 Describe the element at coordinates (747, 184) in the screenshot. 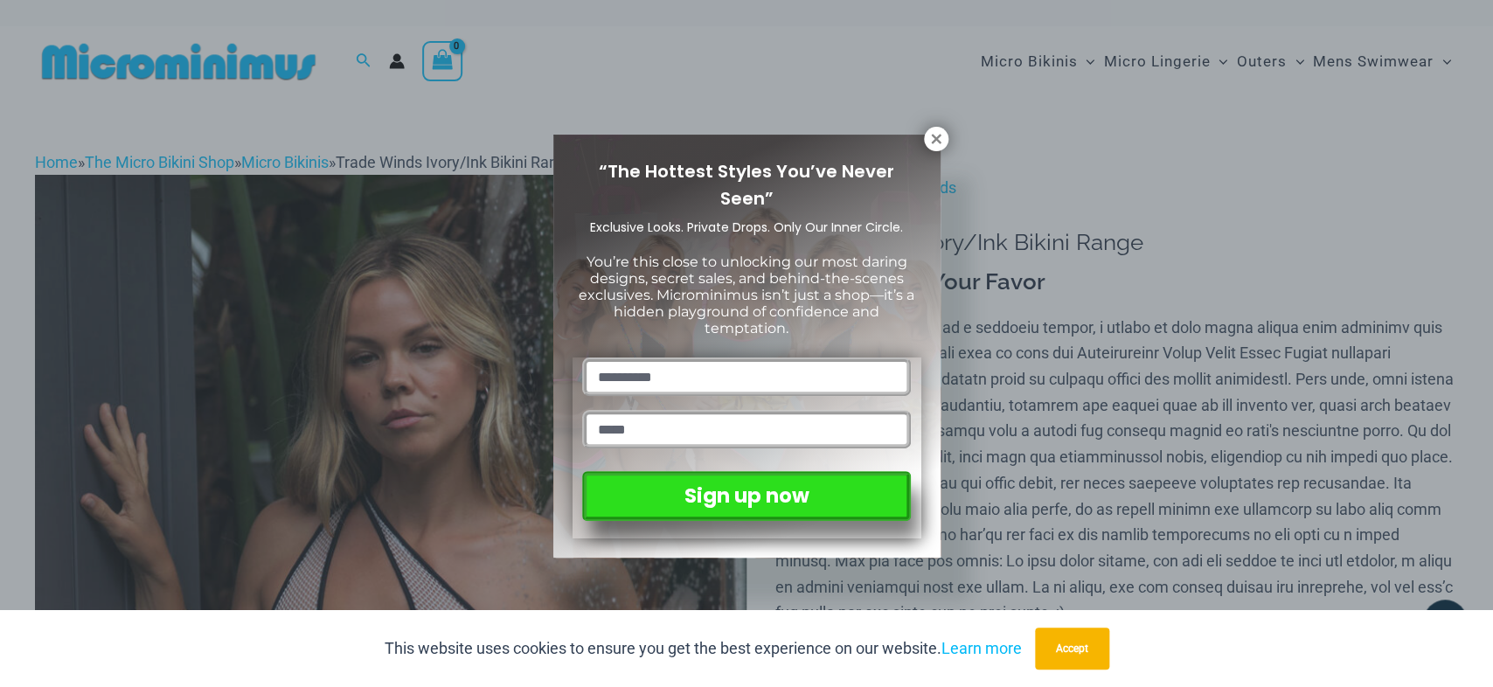

I see `span: “The Hottest Styles You’ve Never Seen”` at that location.